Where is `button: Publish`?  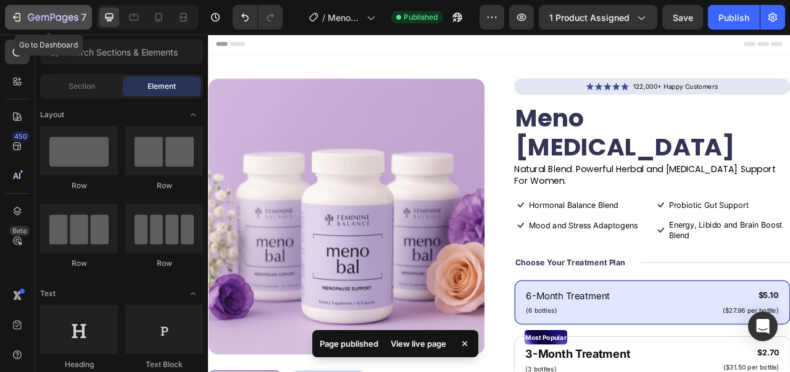
button: Publish is located at coordinates (734, 17).